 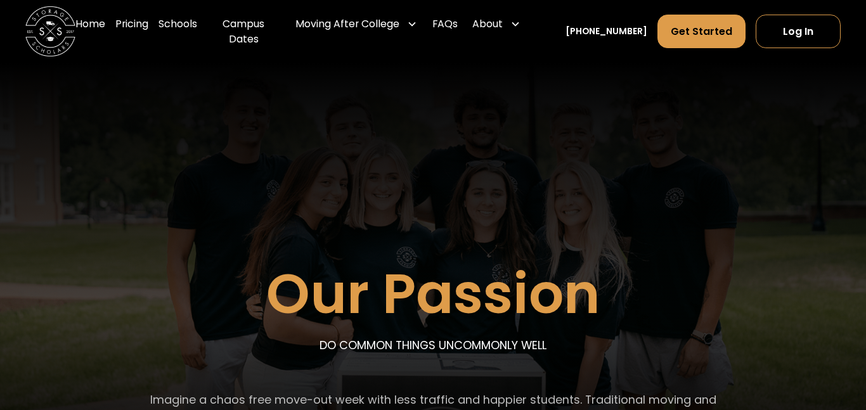 What do you see at coordinates (90, 31) in the screenshot?
I see `a: Home` at bounding box center [90, 31].